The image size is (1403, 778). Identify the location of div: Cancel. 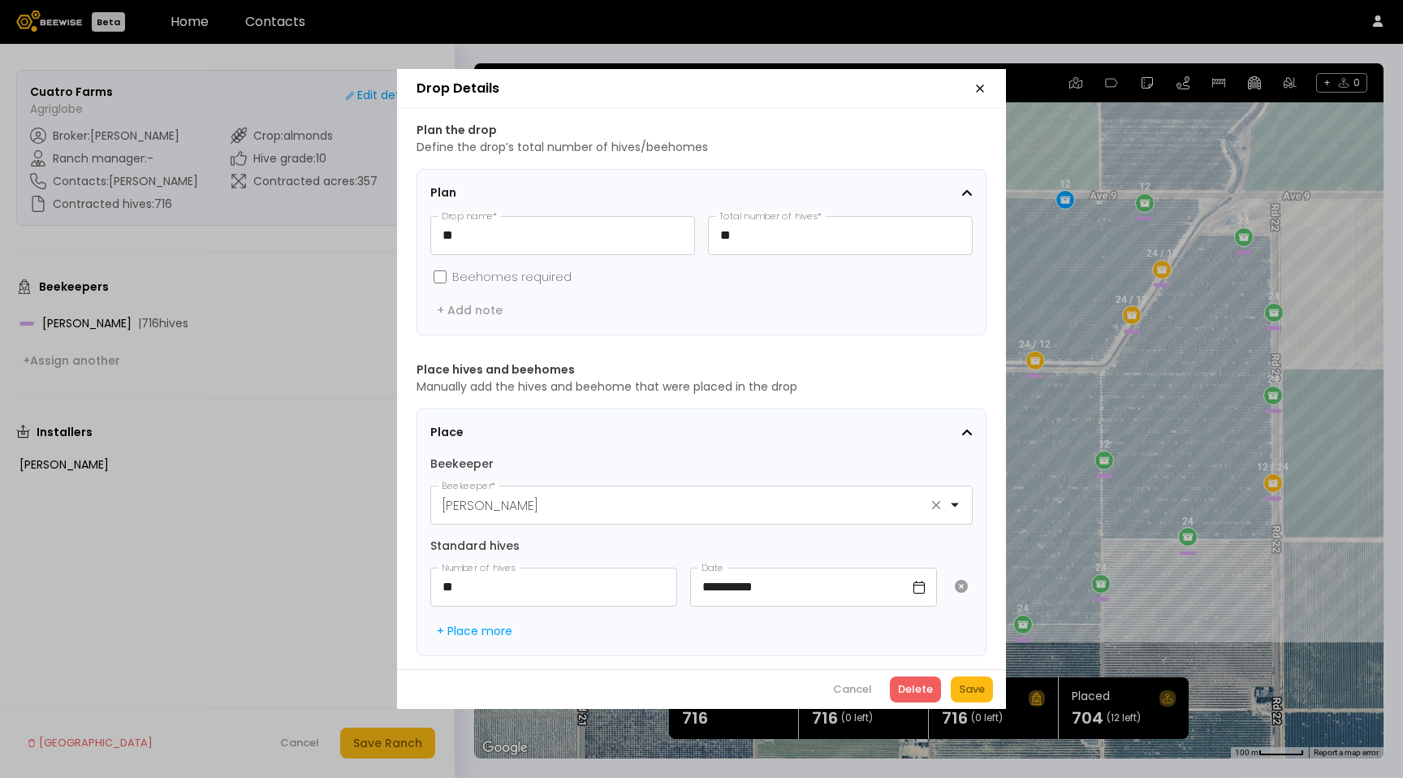
(853, 689).